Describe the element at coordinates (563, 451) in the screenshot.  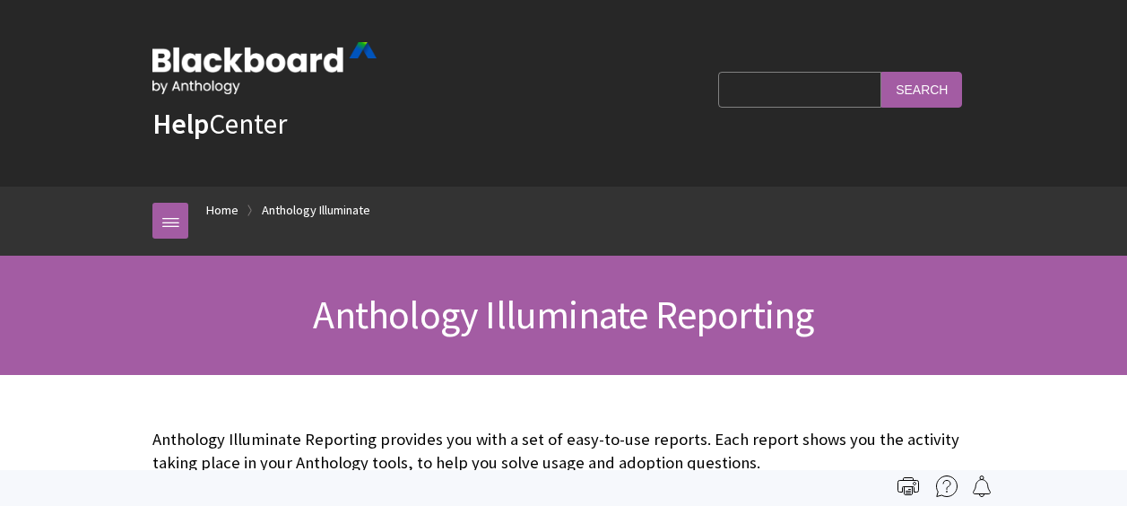
I see `p: Anthology Illuminate Reporting provides you with a set of easy-to-use reports. Each report shows ...` at that location.